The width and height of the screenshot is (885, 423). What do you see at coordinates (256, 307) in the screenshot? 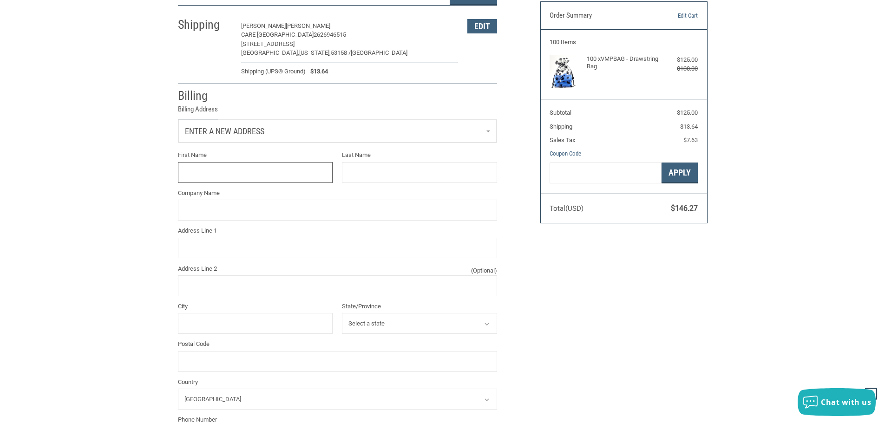
I see `label: City` at bounding box center [256, 307].